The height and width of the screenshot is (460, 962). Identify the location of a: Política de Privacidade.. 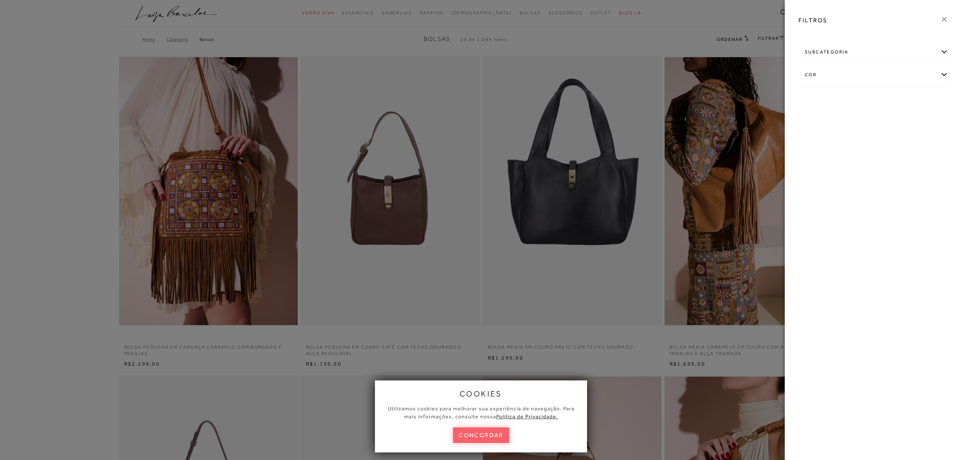
(527, 416).